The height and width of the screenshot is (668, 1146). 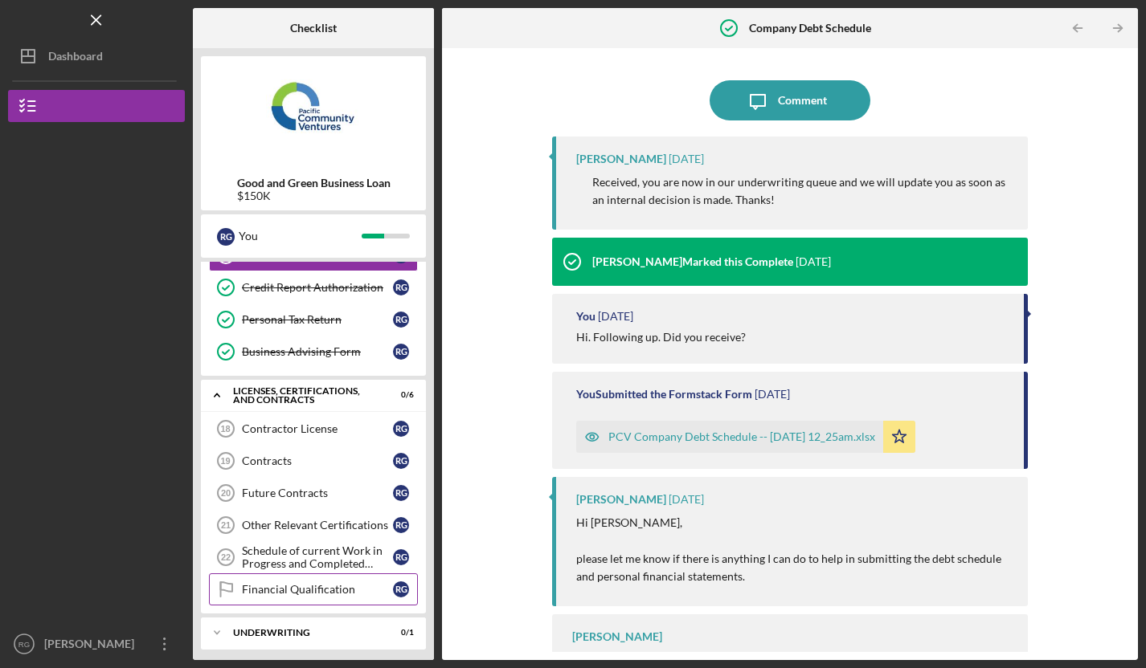 What do you see at coordinates (313, 461) in the screenshot?
I see `a: 19ContractsRG` at bounding box center [313, 461].